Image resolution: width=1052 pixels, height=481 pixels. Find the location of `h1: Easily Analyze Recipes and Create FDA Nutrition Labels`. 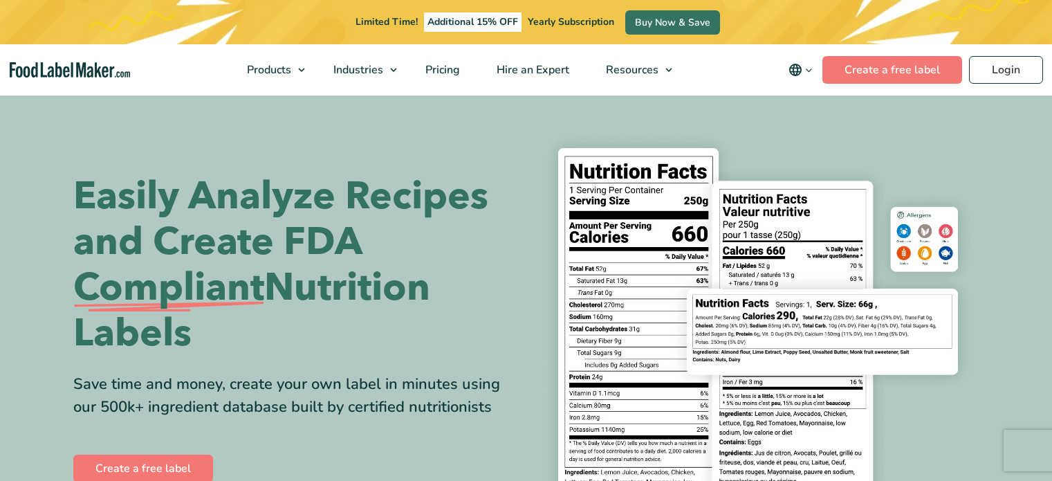

h1: Easily Analyze Recipes and Create FDA Nutrition Labels is located at coordinates (295, 265).